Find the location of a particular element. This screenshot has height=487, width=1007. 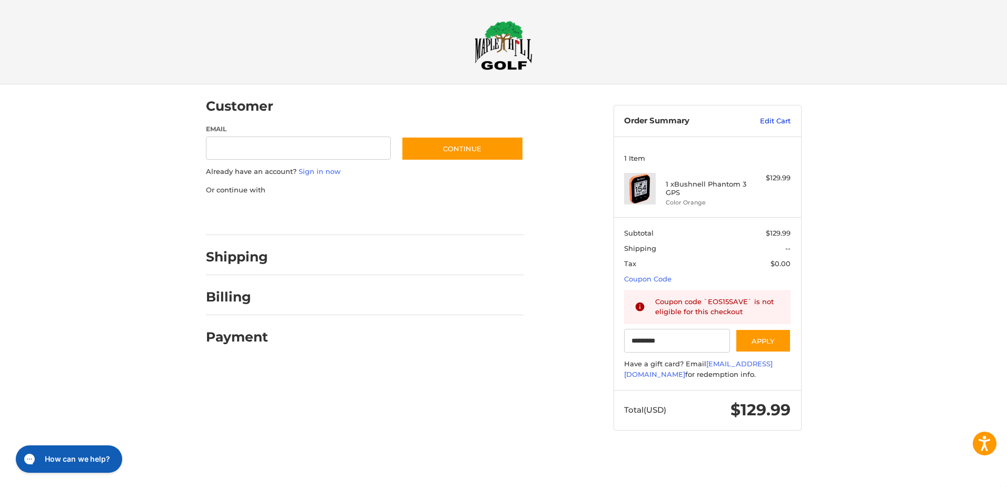

h2: Billing is located at coordinates (236, 296).